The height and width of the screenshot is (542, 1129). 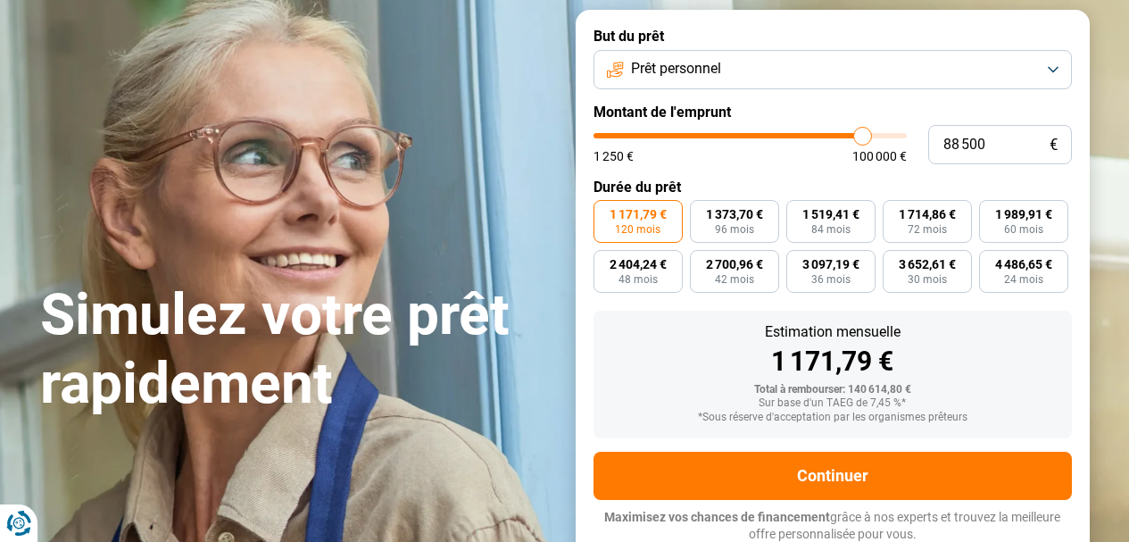 What do you see at coordinates (1024, 279) in the screenshot?
I see `span: 24 mois` at bounding box center [1024, 279].